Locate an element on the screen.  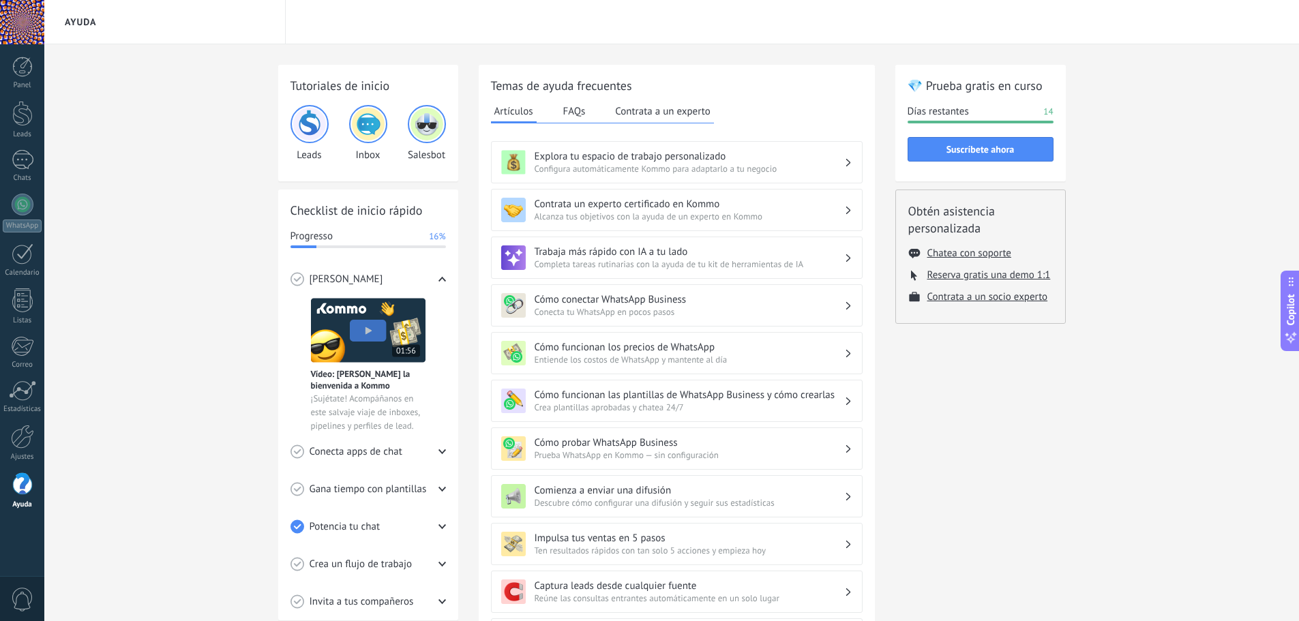
h3: Captura leads desde cualquier fuente is located at coordinates (690, 586).